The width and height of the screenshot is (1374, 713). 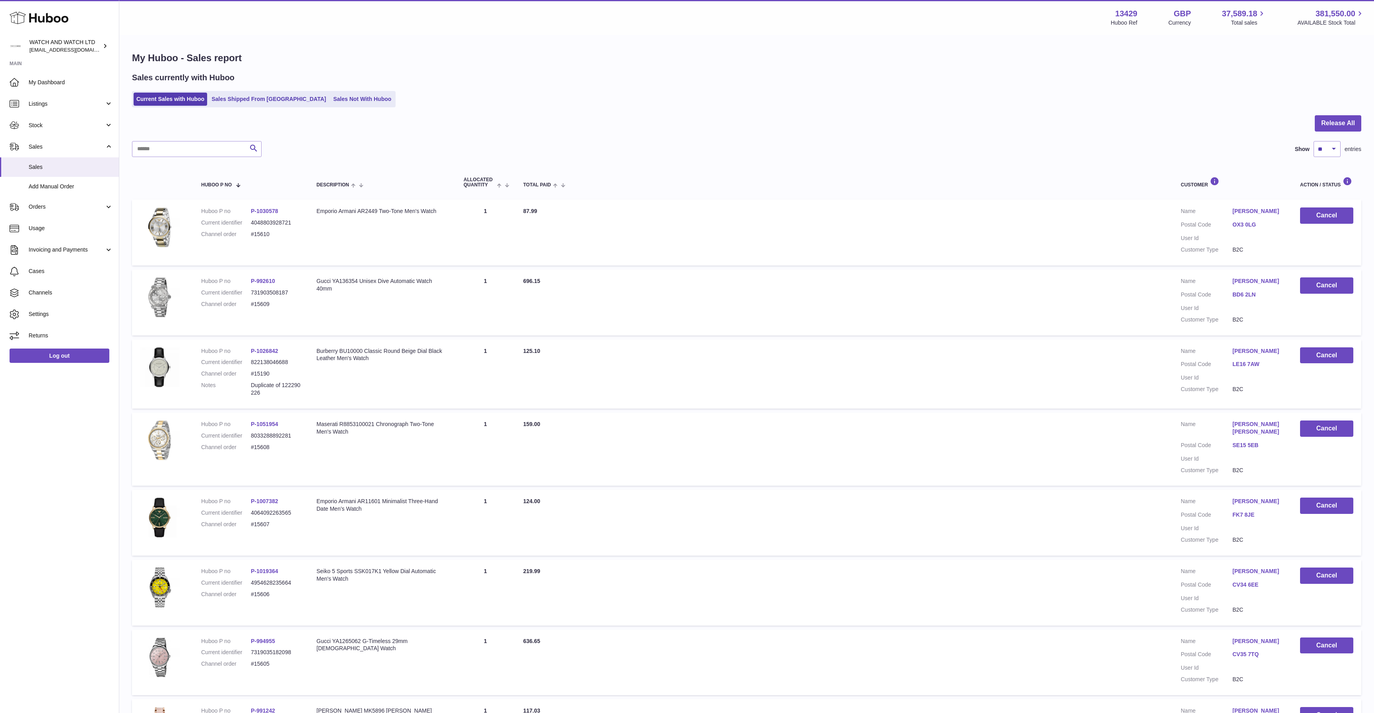 What do you see at coordinates (71, 228) in the screenshot?
I see `span: Usage` at bounding box center [71, 228].